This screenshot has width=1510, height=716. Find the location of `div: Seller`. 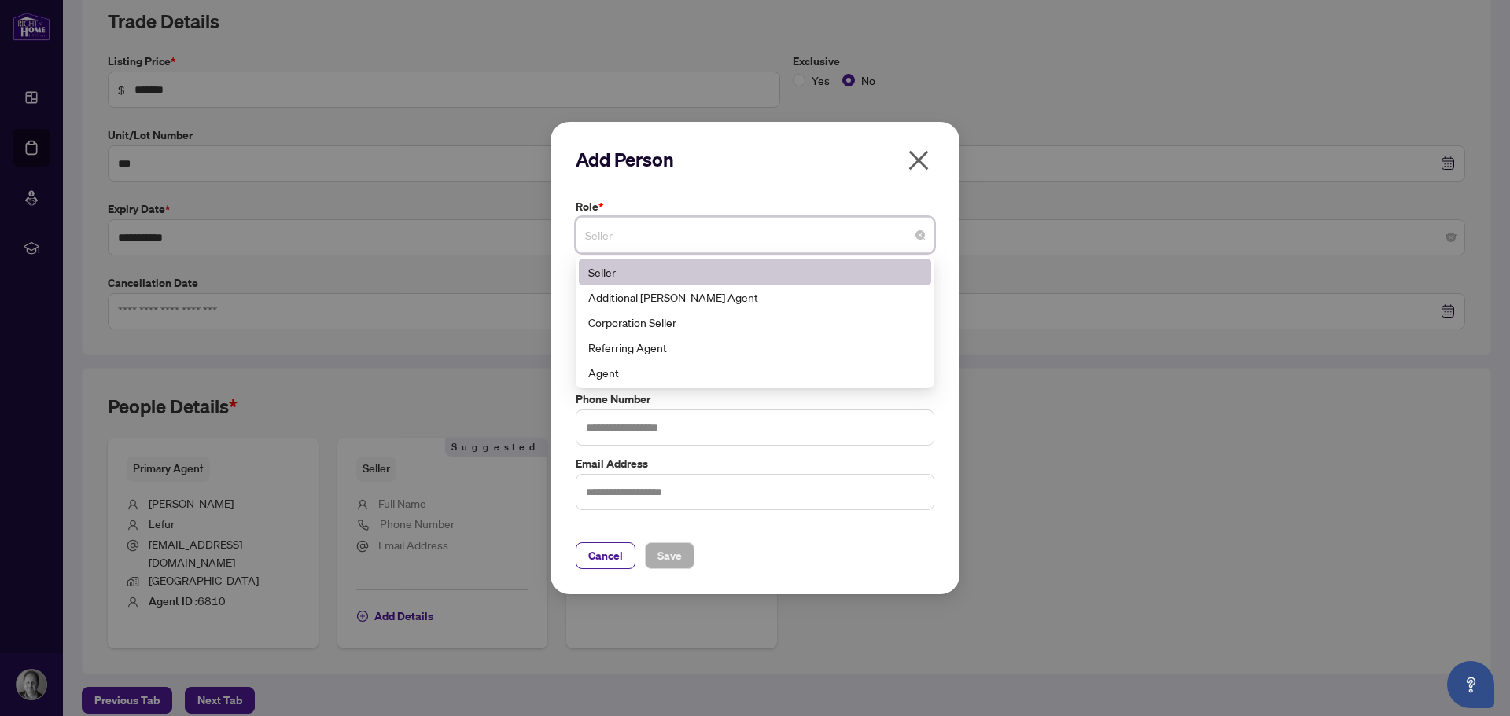

div: Seller is located at coordinates (755, 272).